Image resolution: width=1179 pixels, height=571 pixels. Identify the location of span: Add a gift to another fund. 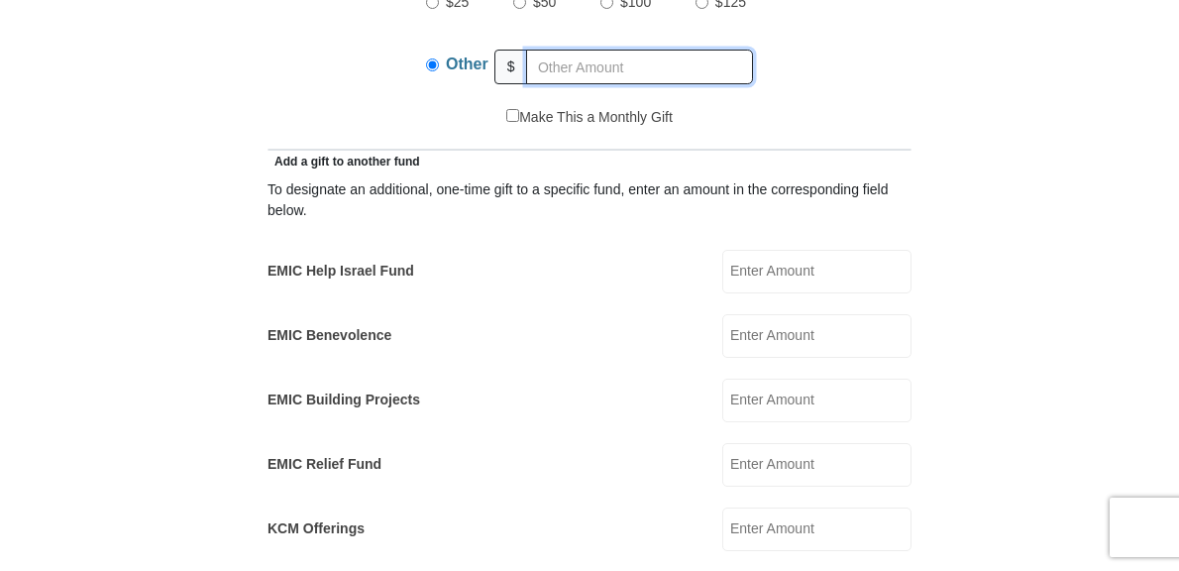
(344, 162).